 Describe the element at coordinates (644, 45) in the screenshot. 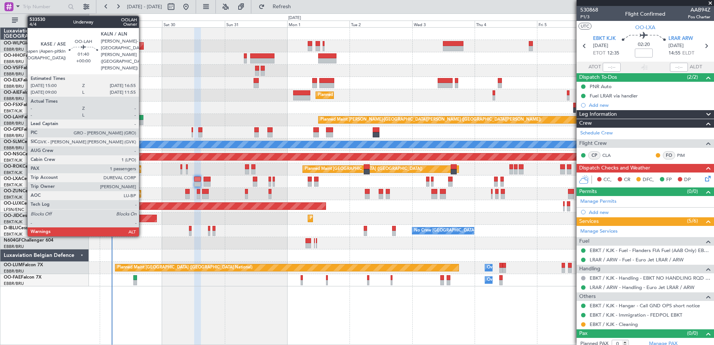

I see `span: 02:20` at that location.